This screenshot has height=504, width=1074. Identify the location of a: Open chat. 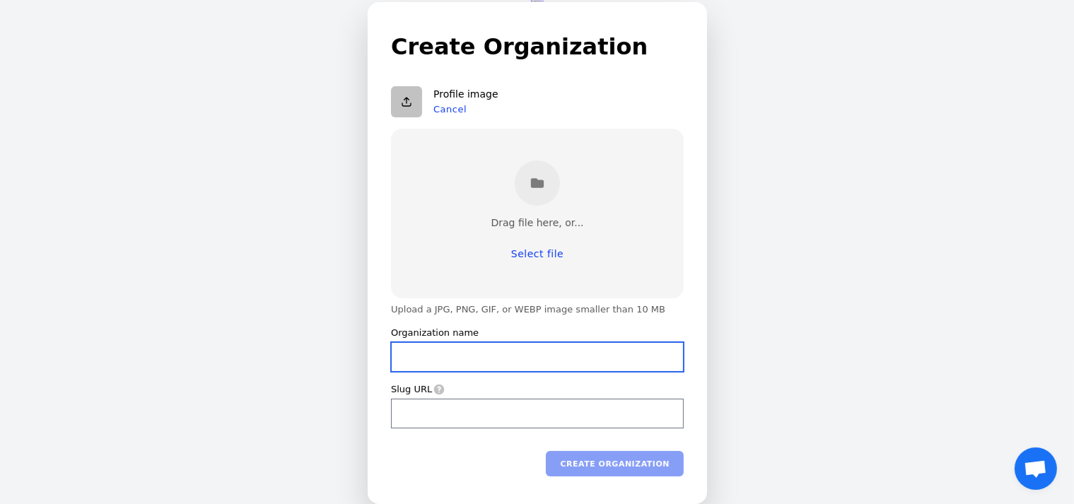
(1036, 469).